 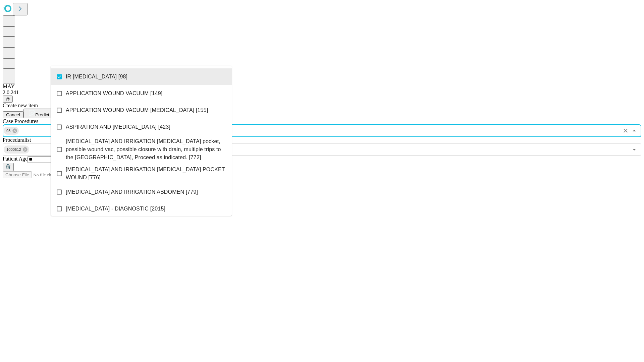 What do you see at coordinates (11, 131) in the screenshot?
I see `div: 98` at bounding box center [11, 131].